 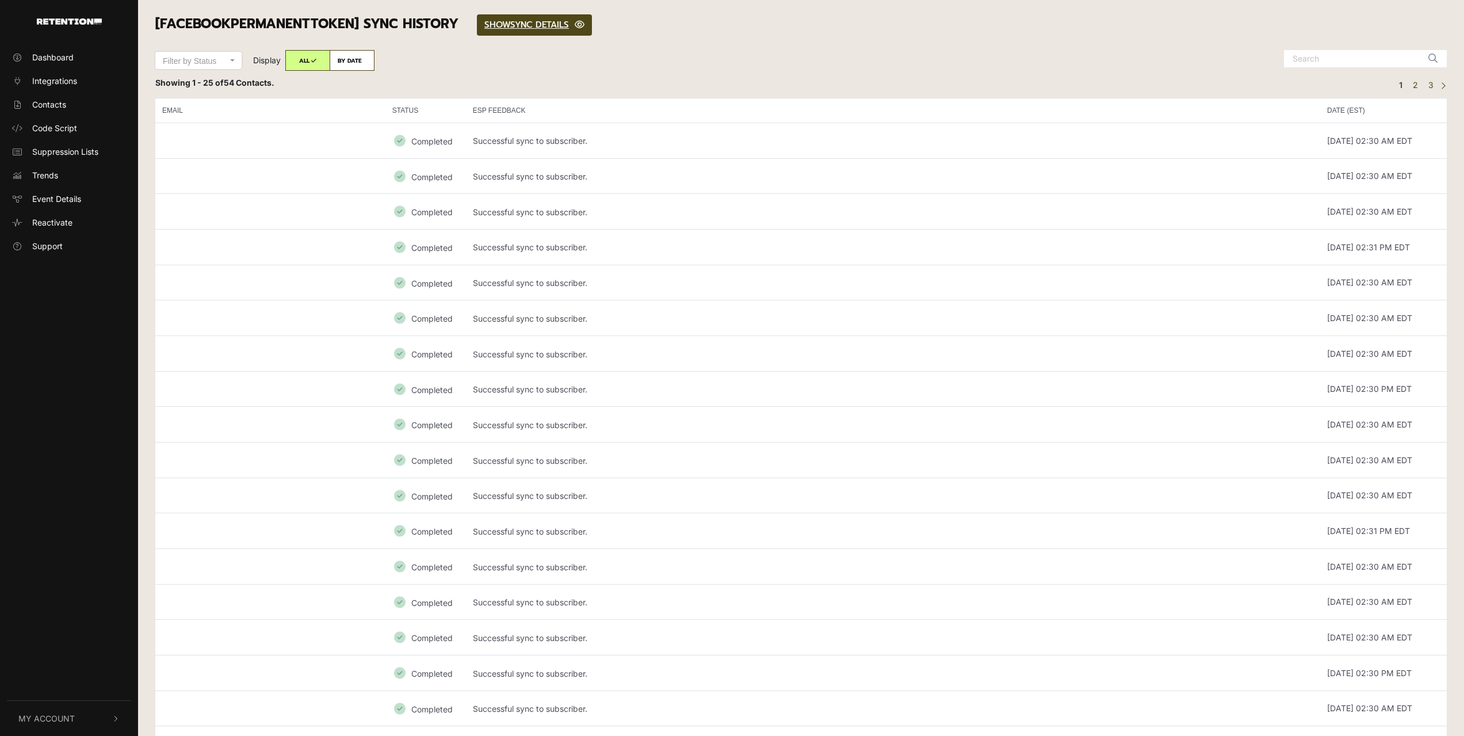 I want to click on div: Pagination, so click(x=1420, y=85).